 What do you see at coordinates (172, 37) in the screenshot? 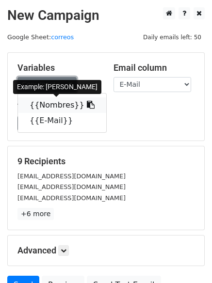
I see `a: Daily emails left: 50` at bounding box center [172, 37].